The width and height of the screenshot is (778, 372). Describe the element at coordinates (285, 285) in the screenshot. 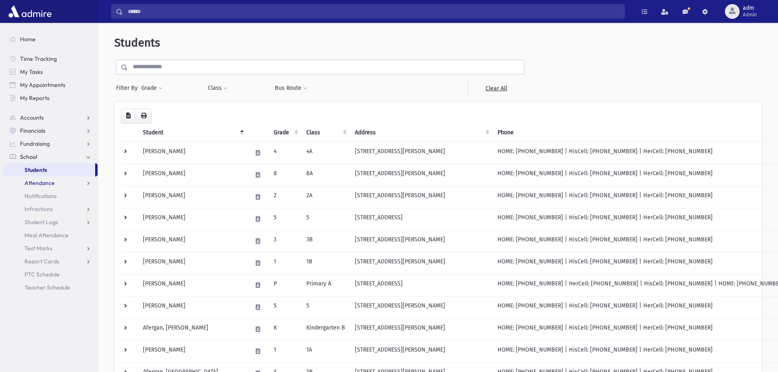

I see `td: P` at that location.